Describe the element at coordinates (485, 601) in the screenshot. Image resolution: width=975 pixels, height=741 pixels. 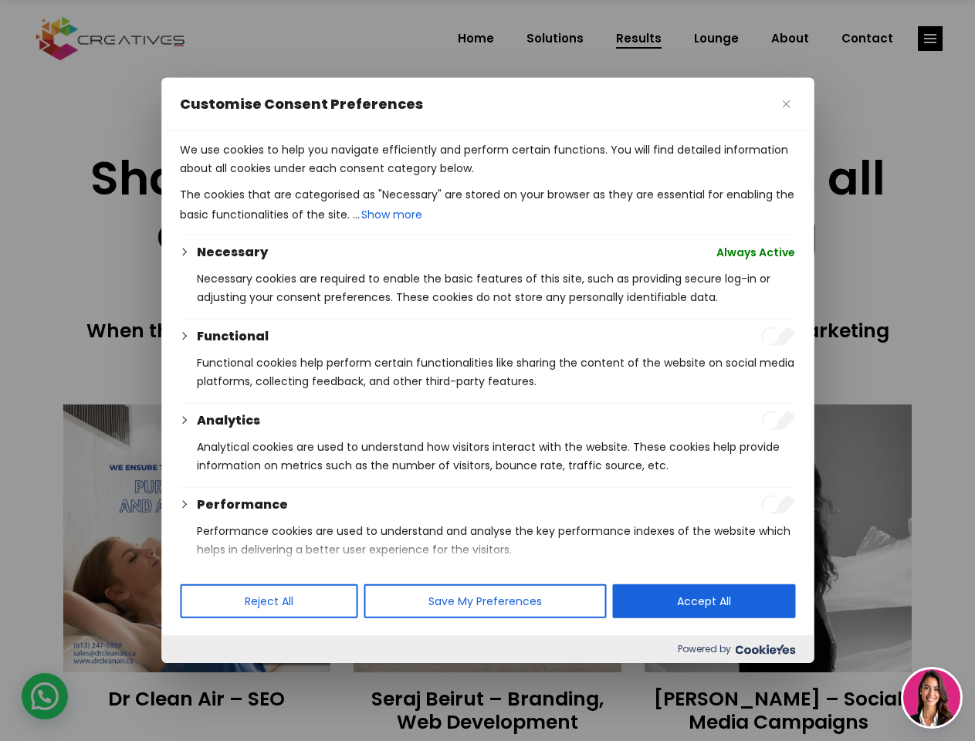
I see `button: Save My Preferences` at that location.